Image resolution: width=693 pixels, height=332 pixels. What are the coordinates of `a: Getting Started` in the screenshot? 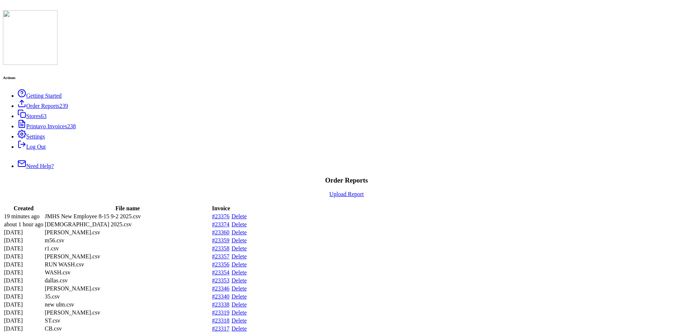 It's located at (39, 95).